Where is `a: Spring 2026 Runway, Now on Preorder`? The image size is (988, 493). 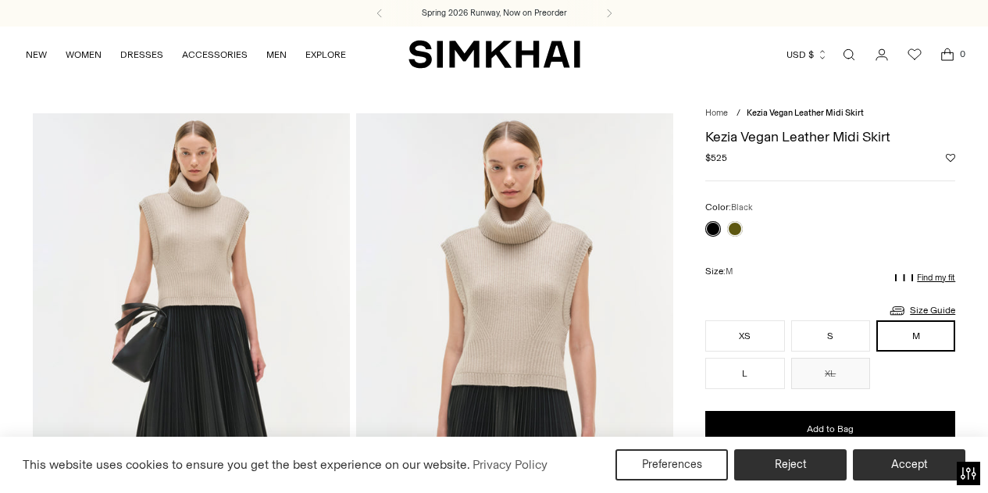 a: Spring 2026 Runway, Now on Preorder is located at coordinates (495, 13).